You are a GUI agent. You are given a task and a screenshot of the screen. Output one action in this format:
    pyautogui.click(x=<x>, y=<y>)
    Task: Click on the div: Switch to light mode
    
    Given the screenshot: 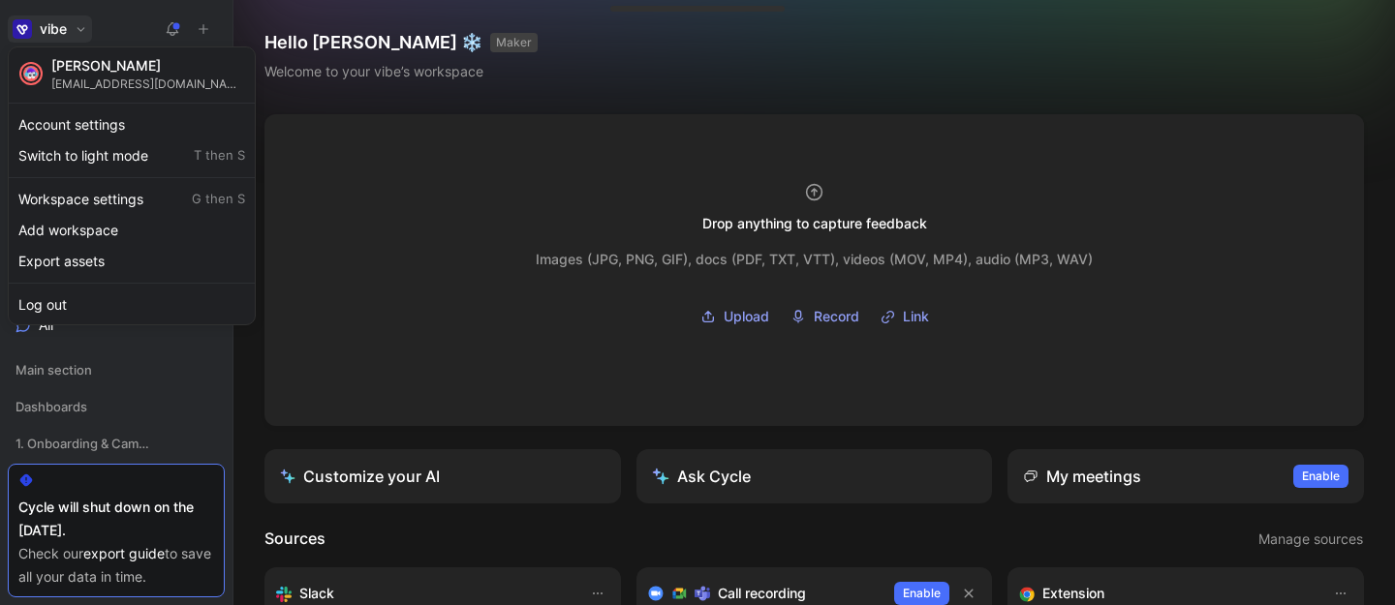 What is the action you would take?
    pyautogui.click(x=132, y=156)
    